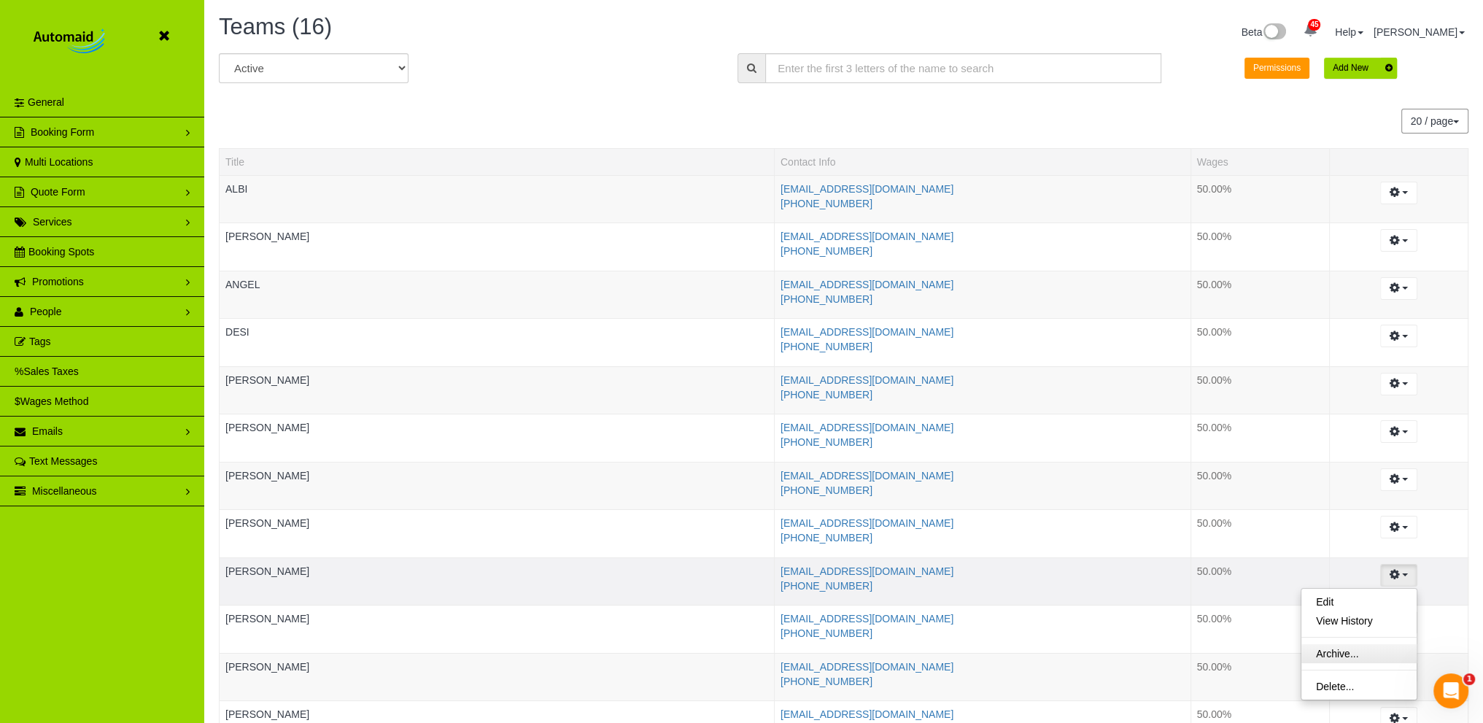 The height and width of the screenshot is (723, 1483). I want to click on span: Multi Locations, so click(58, 162).